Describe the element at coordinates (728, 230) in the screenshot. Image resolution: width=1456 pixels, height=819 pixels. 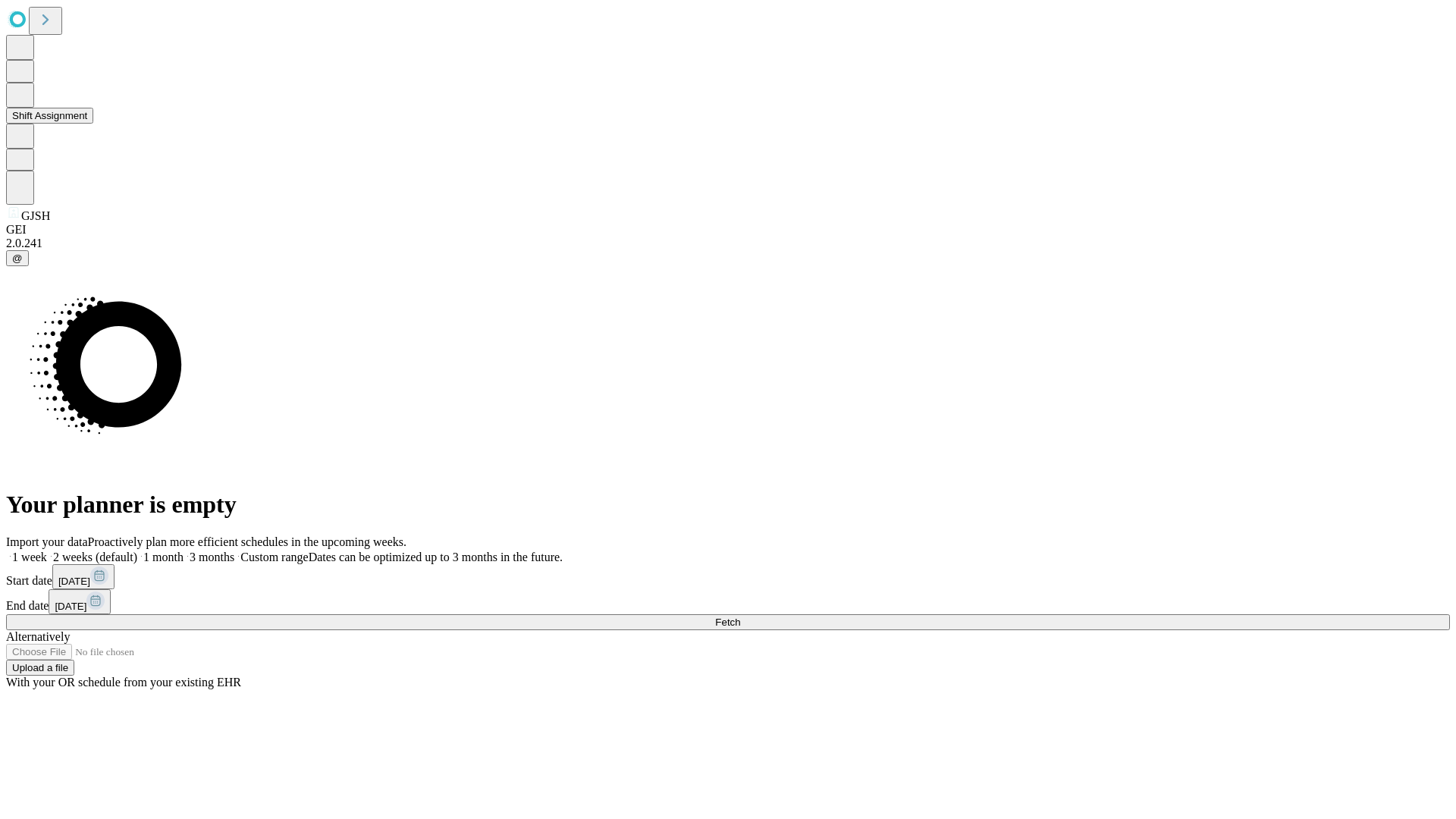
I see `div: GEI` at that location.